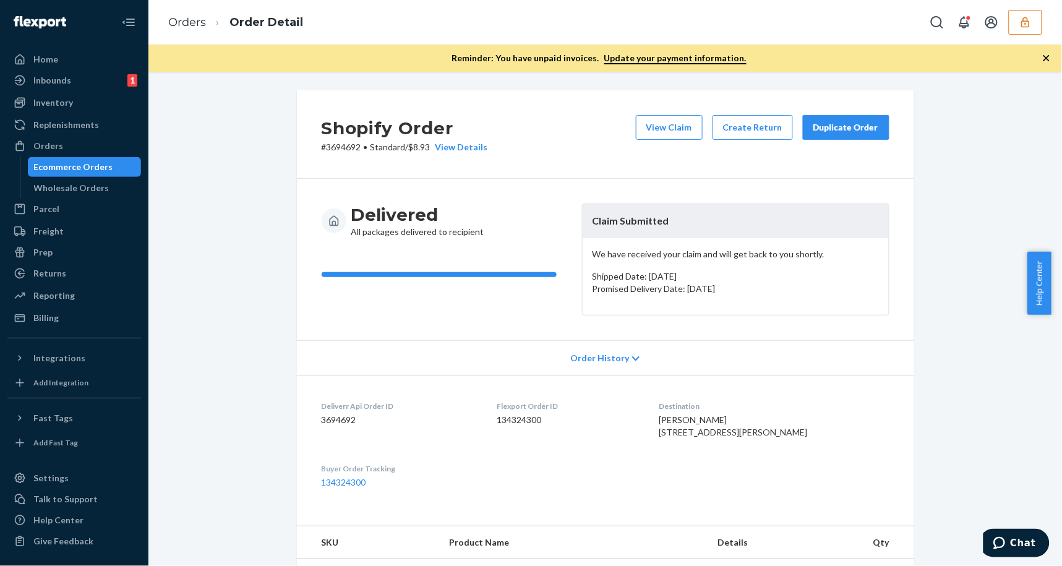  What do you see at coordinates (74, 296) in the screenshot?
I see `a: Reporting` at bounding box center [74, 296].